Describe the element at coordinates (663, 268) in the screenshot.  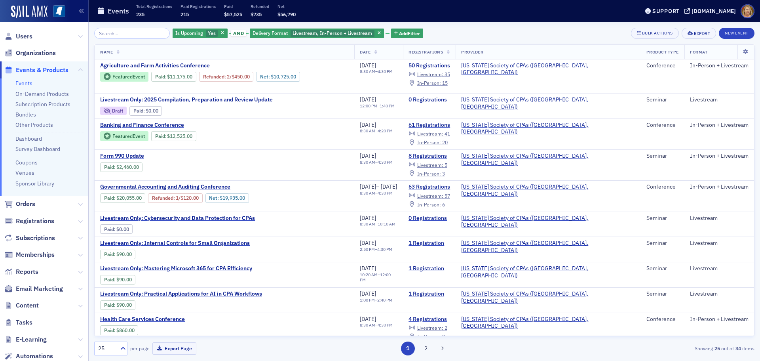
I see `div: Seminar` at that location.